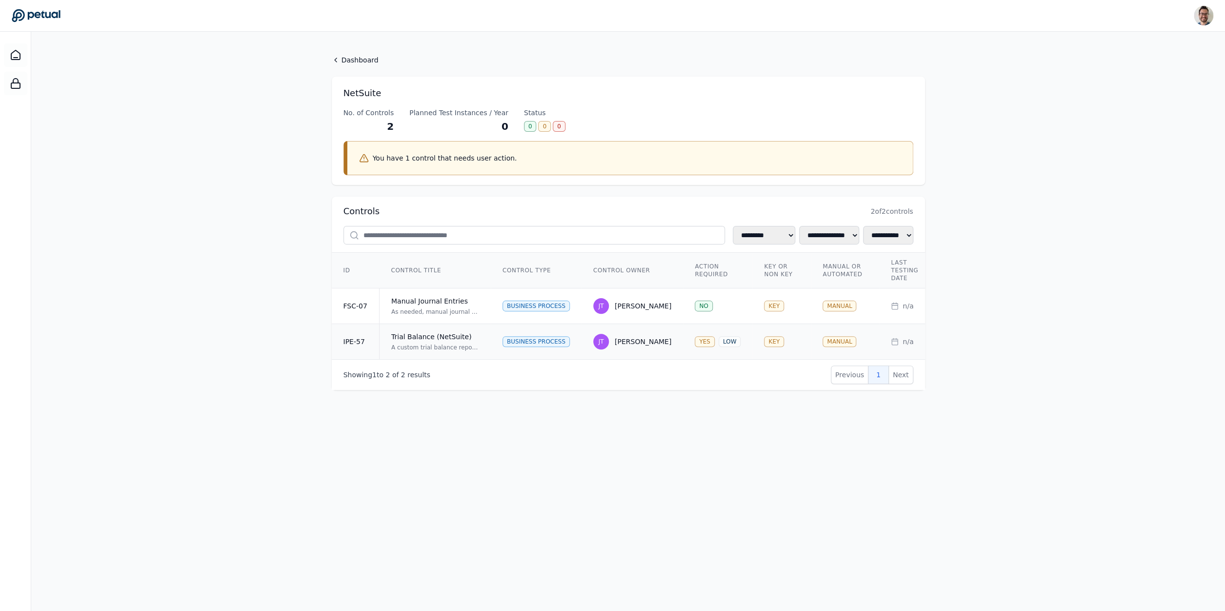 The height and width of the screenshot is (611, 1225). I want to click on p: You have 1 control that needs user action., so click(445, 158).